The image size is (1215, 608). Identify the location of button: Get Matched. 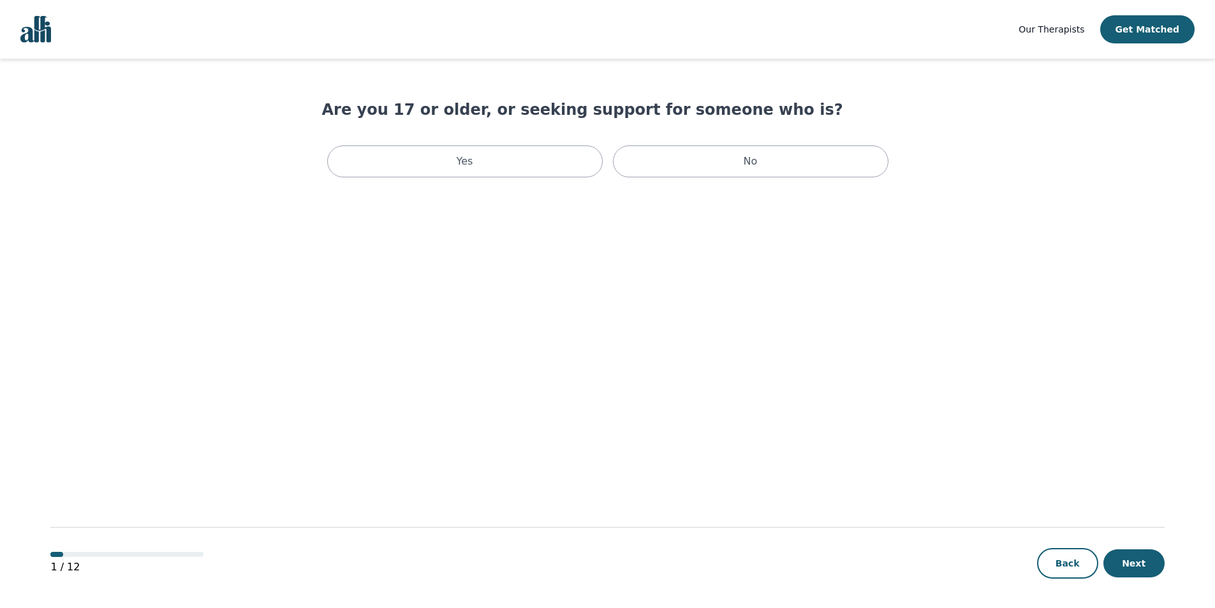
(1148, 29).